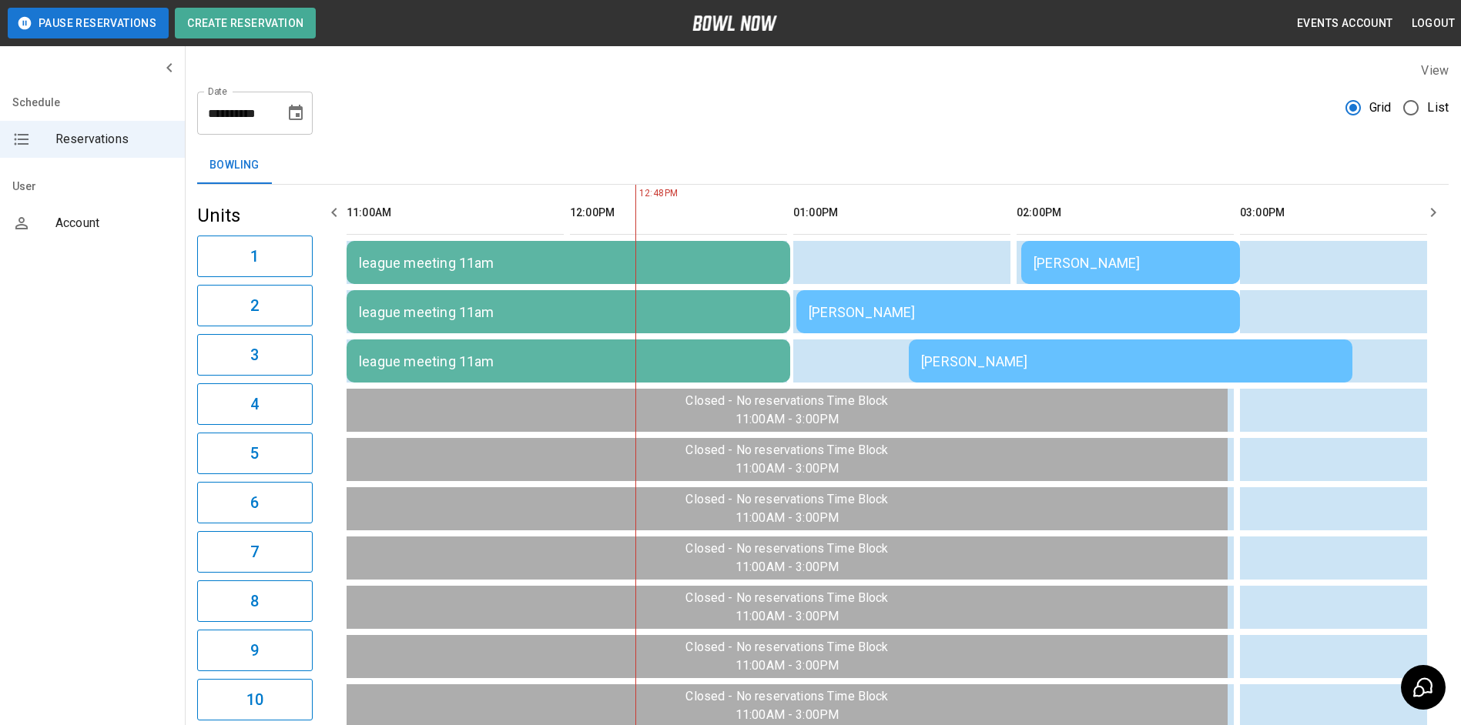 The height and width of the screenshot is (725, 1461). What do you see at coordinates (254, 601) in the screenshot?
I see `h6: 8` at bounding box center [254, 601].